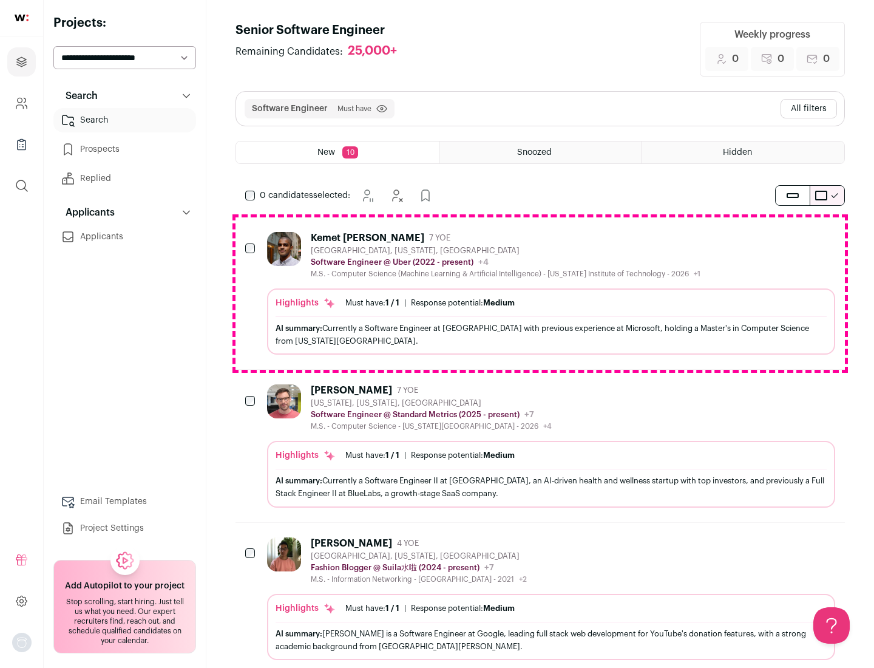 This screenshot has width=874, height=668. What do you see at coordinates (772, 35) in the screenshot?
I see `div: Weekly progress` at bounding box center [772, 35].